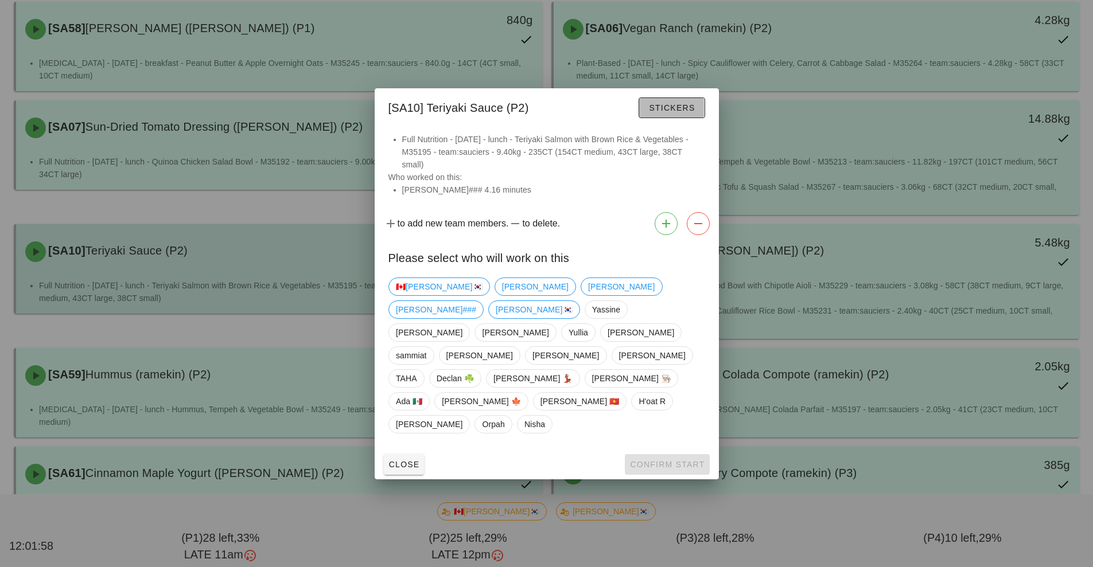 The image size is (1093, 567). I want to click on span: Nisha, so click(534, 425).